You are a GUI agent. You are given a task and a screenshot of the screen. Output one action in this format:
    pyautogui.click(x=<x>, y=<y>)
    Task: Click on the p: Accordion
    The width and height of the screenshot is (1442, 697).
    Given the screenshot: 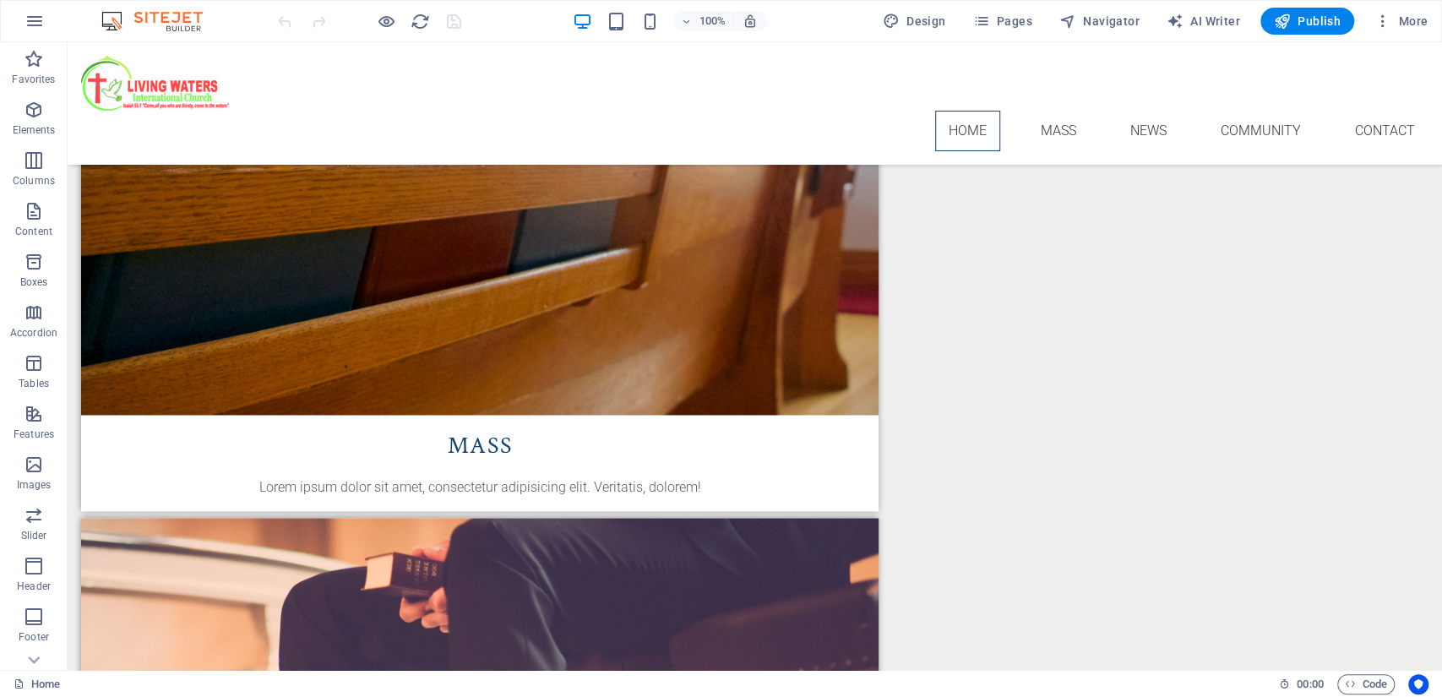 What is the action you would take?
    pyautogui.click(x=34, y=333)
    